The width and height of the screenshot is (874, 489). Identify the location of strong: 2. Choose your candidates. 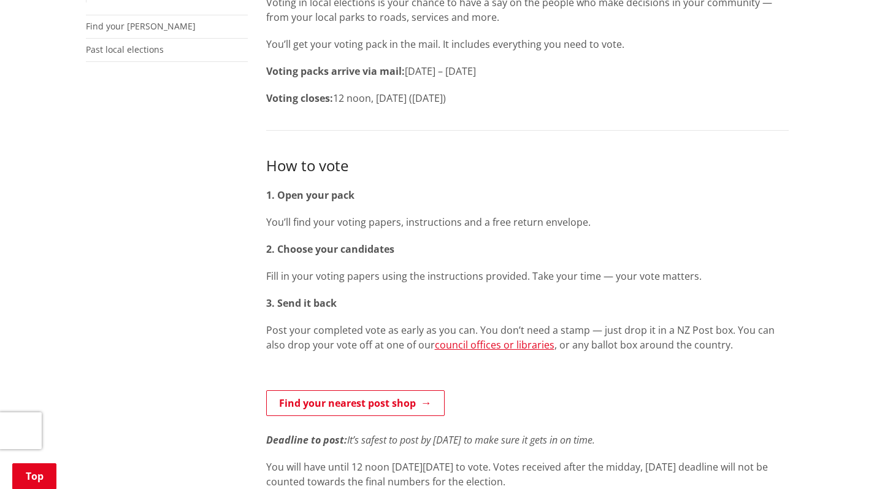
(330, 249).